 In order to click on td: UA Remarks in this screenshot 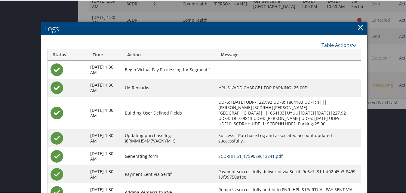, I will do `click(168, 87)`.